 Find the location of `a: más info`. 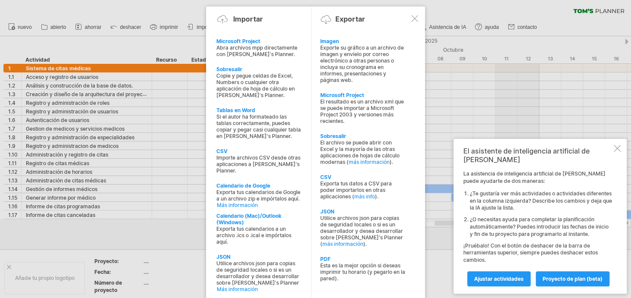

a: más info is located at coordinates (365, 196).